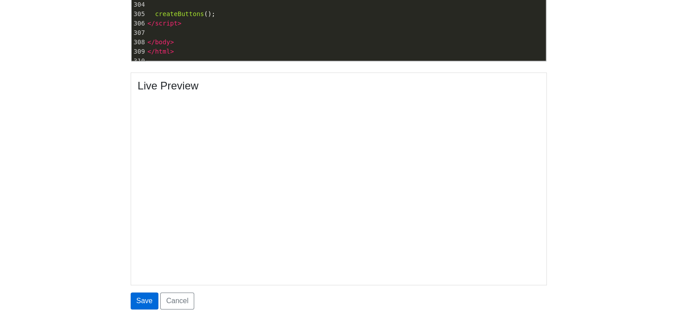  I want to click on div: 305, so click(139, 14).